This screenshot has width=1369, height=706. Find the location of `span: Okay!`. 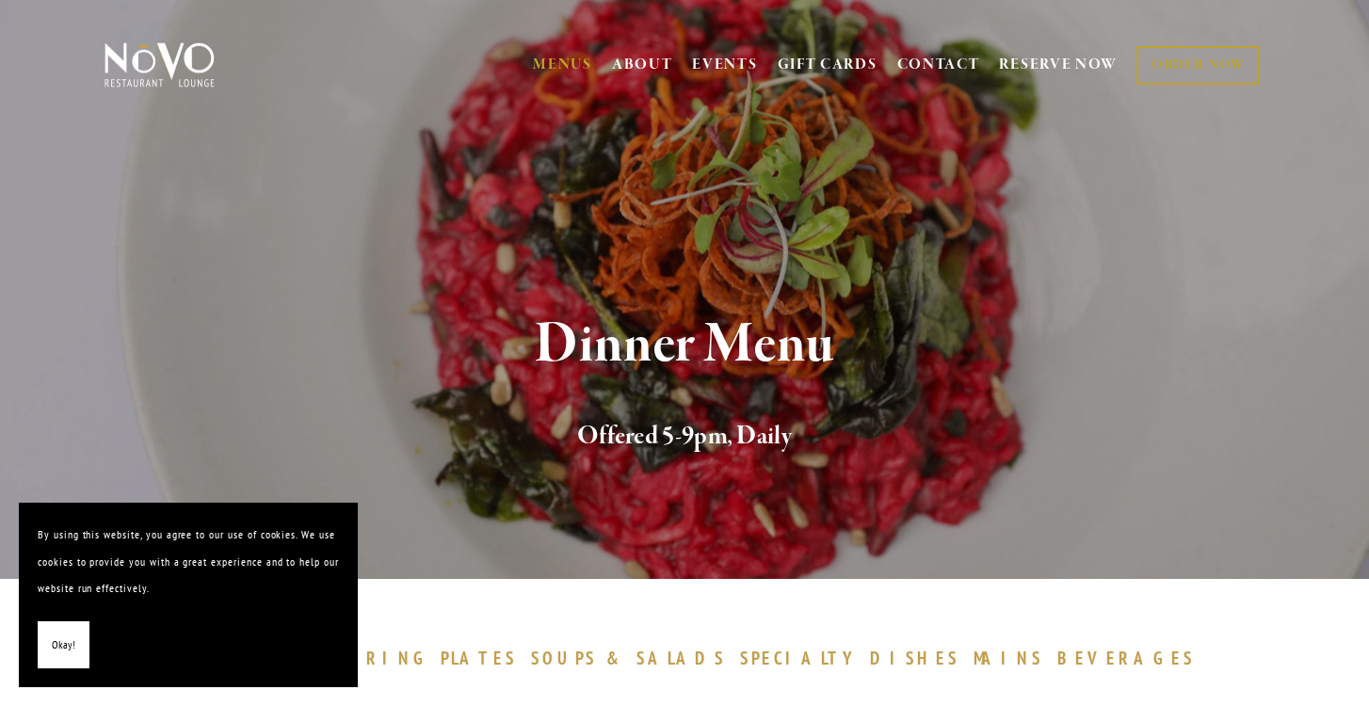

span: Okay! is located at coordinates (63, 645).